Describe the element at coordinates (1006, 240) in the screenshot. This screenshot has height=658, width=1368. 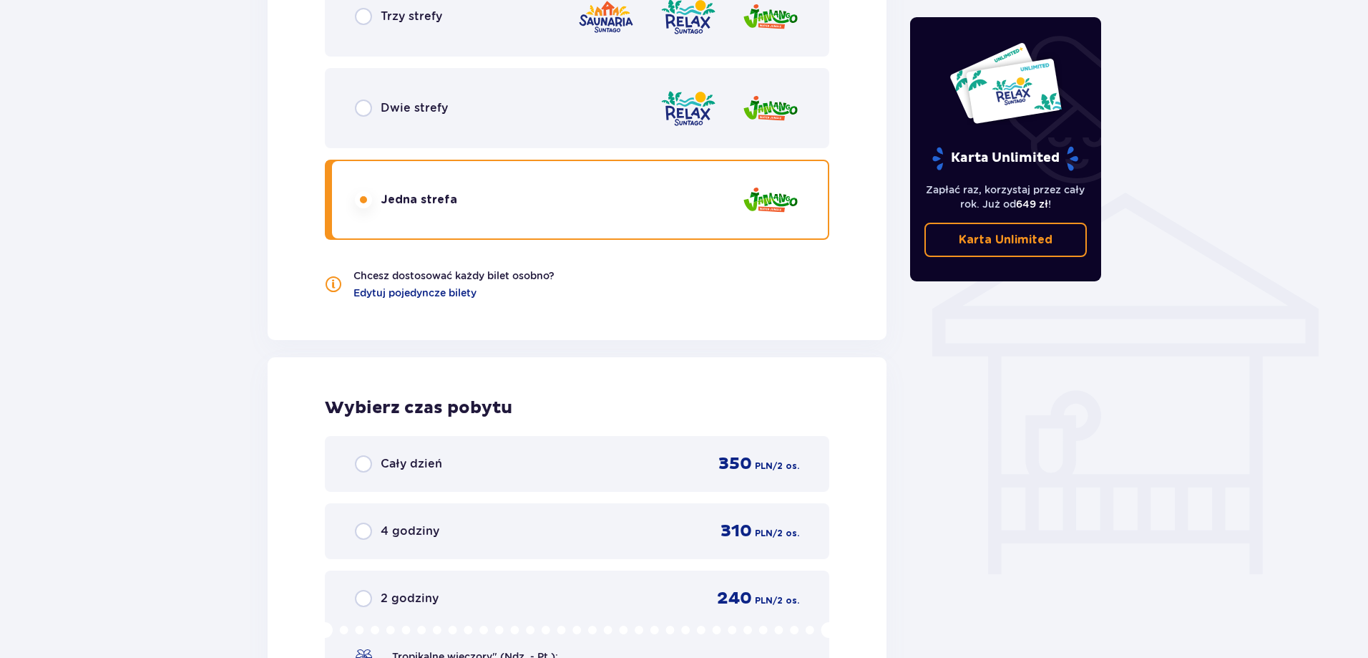
I see `a: Karta Unlimited` at that location.